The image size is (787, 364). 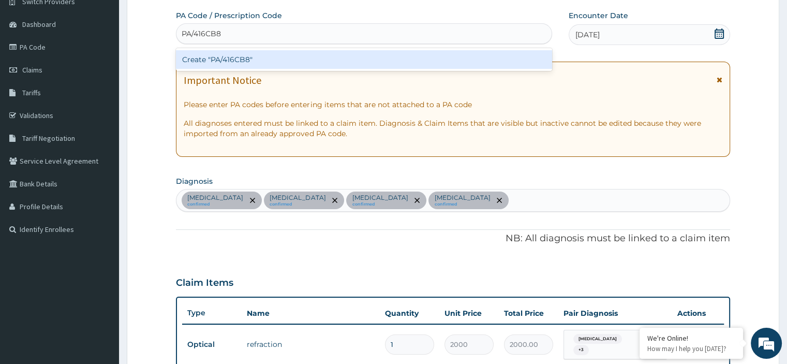 I want to click on span: Tariff Negotiation, so click(x=49, y=138).